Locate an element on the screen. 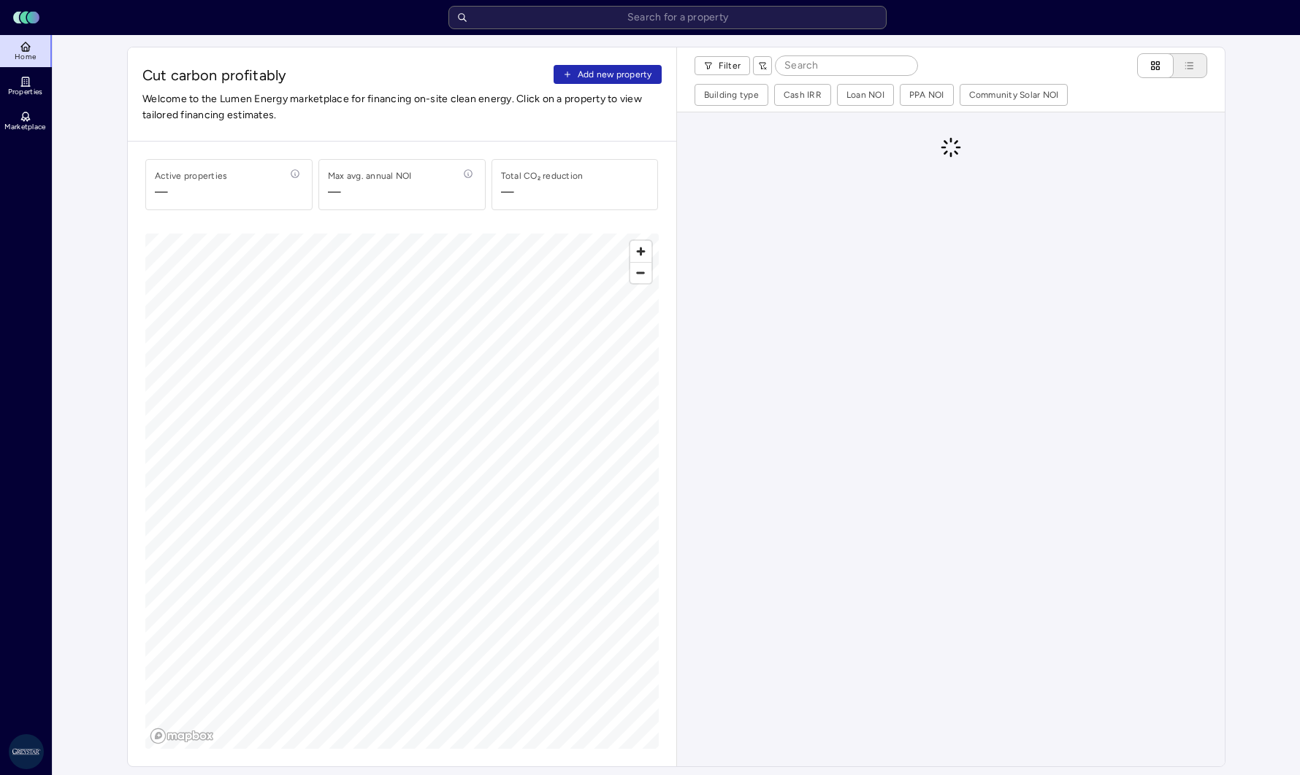 The height and width of the screenshot is (775, 1300). button: Cards view is located at coordinates (1155, 66).